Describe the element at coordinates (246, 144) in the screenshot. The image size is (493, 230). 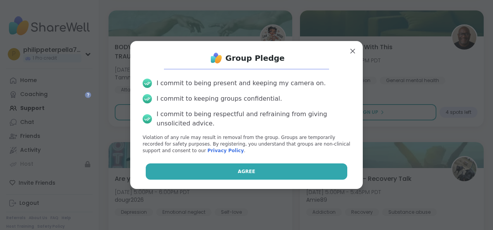
I see `p: Violation of any rule may result in removal from the group. Groups are temporarily recorded for s...` at that location.